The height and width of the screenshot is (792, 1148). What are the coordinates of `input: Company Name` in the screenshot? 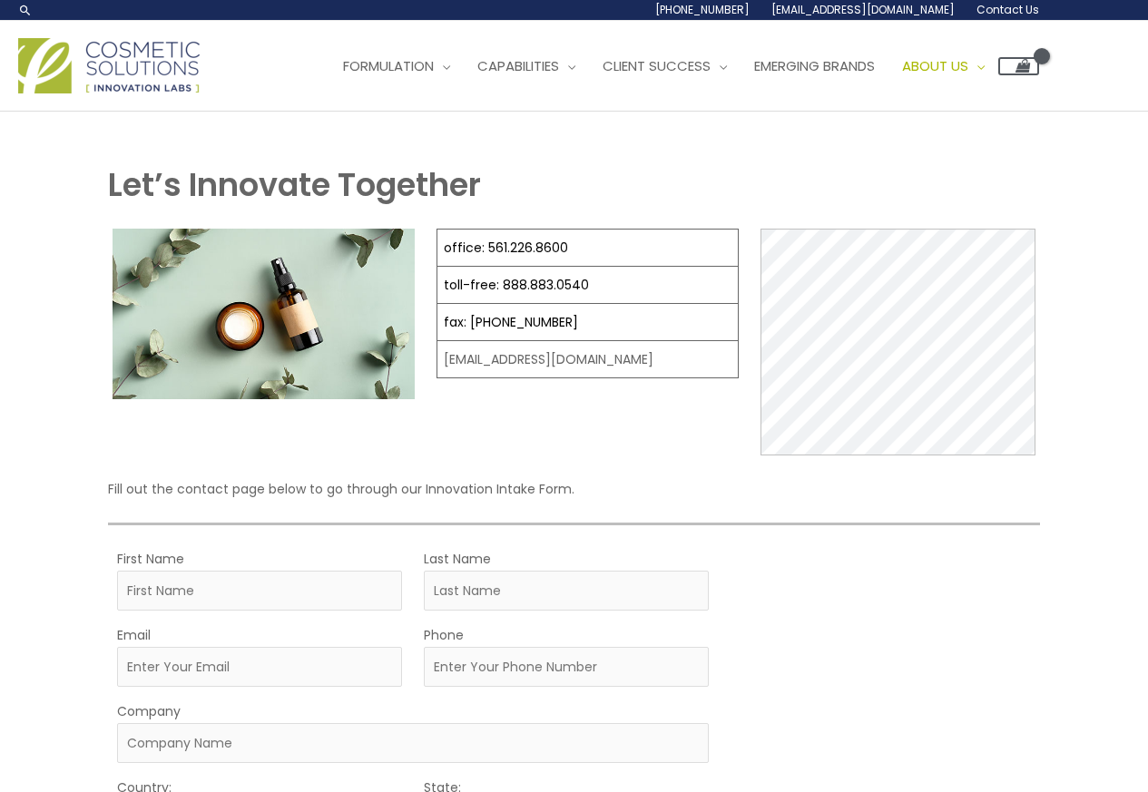 It's located at (413, 743).